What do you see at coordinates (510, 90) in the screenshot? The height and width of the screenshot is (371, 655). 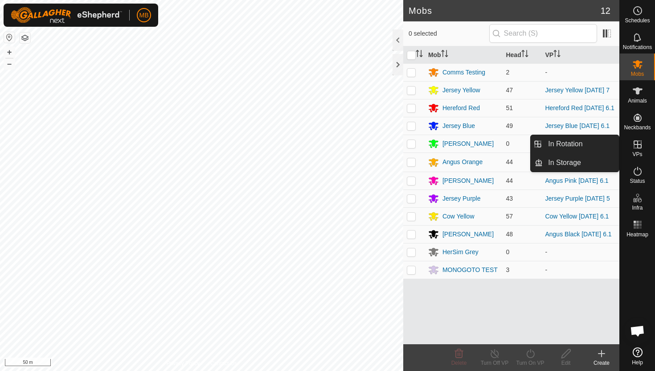 I see `span: 47` at bounding box center [510, 90].